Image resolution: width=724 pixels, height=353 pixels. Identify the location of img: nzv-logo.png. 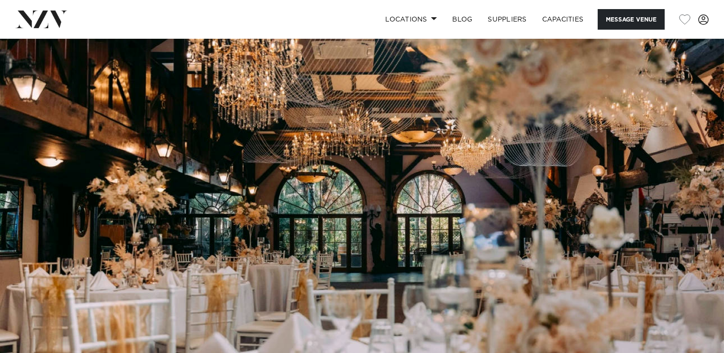
(41, 19).